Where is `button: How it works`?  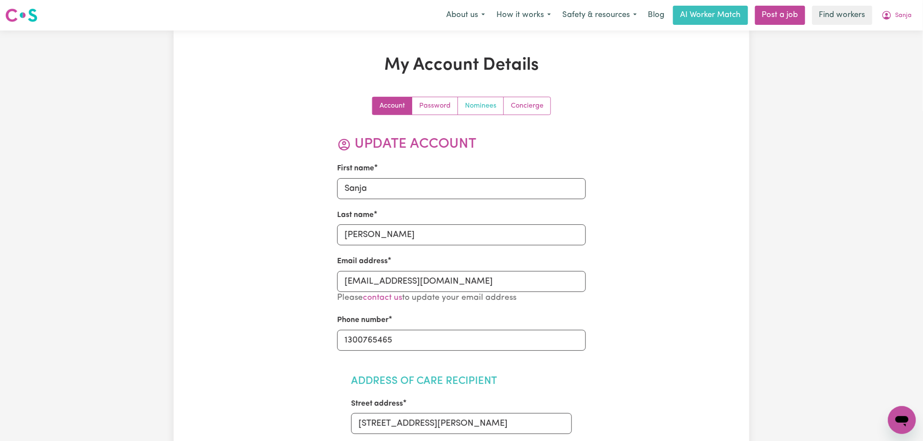
button: How it works is located at coordinates (523, 15).